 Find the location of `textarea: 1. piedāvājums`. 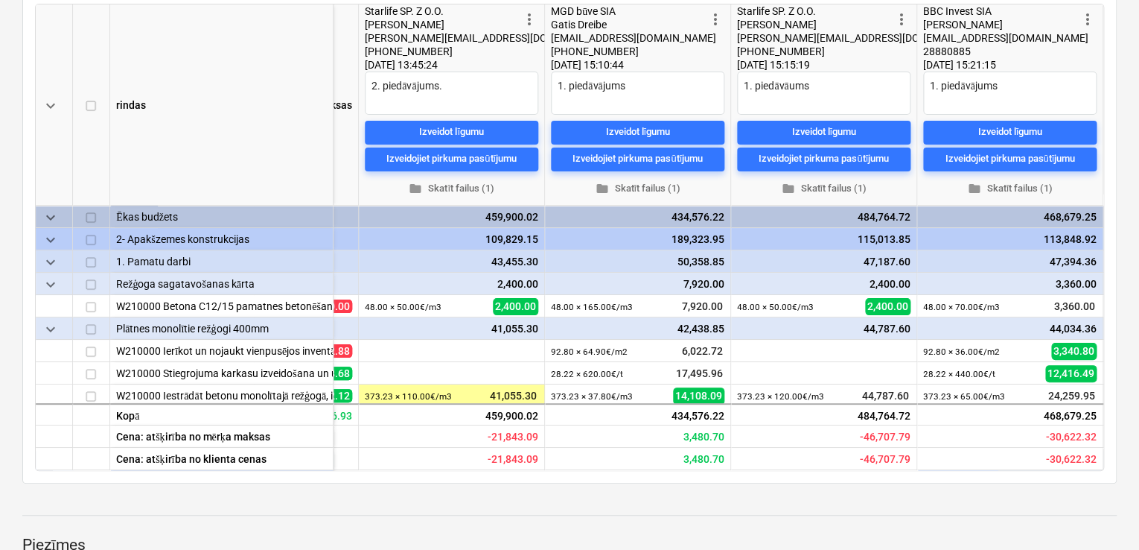

textarea: 1. piedāvājums is located at coordinates (637, 93).